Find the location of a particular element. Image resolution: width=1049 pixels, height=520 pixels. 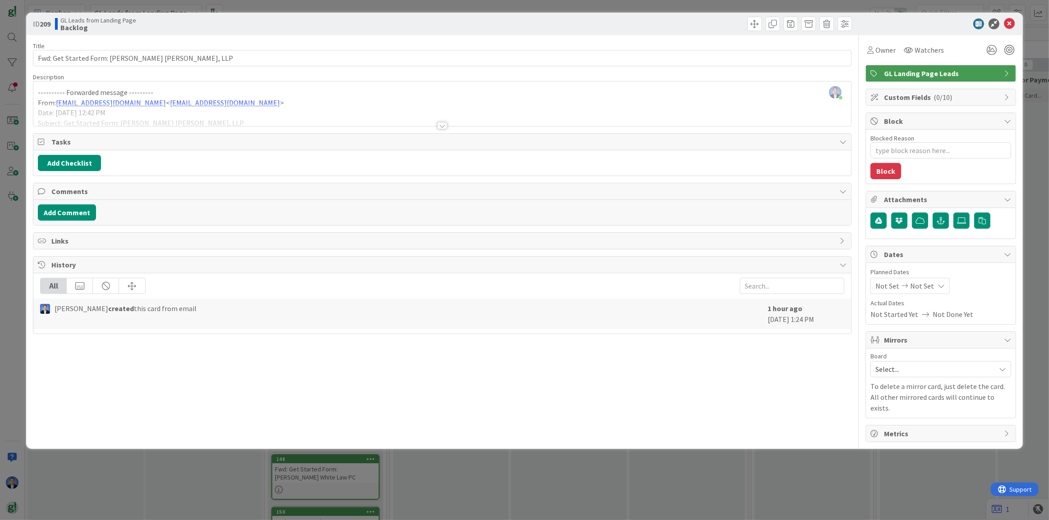

span: Tasks is located at coordinates (443, 142).